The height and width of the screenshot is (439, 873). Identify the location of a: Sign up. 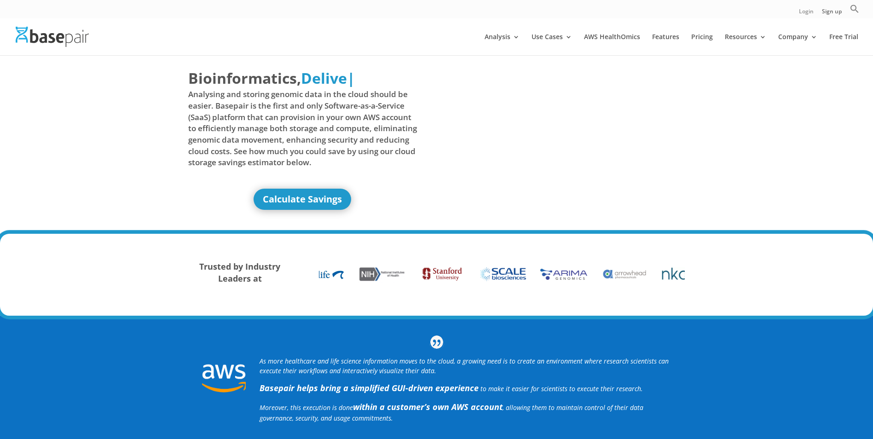
(831, 13).